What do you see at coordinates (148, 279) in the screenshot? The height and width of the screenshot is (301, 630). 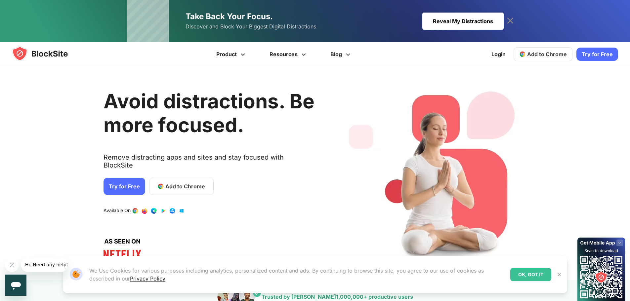 I see `a: Privacy Policy` at bounding box center [148, 279].